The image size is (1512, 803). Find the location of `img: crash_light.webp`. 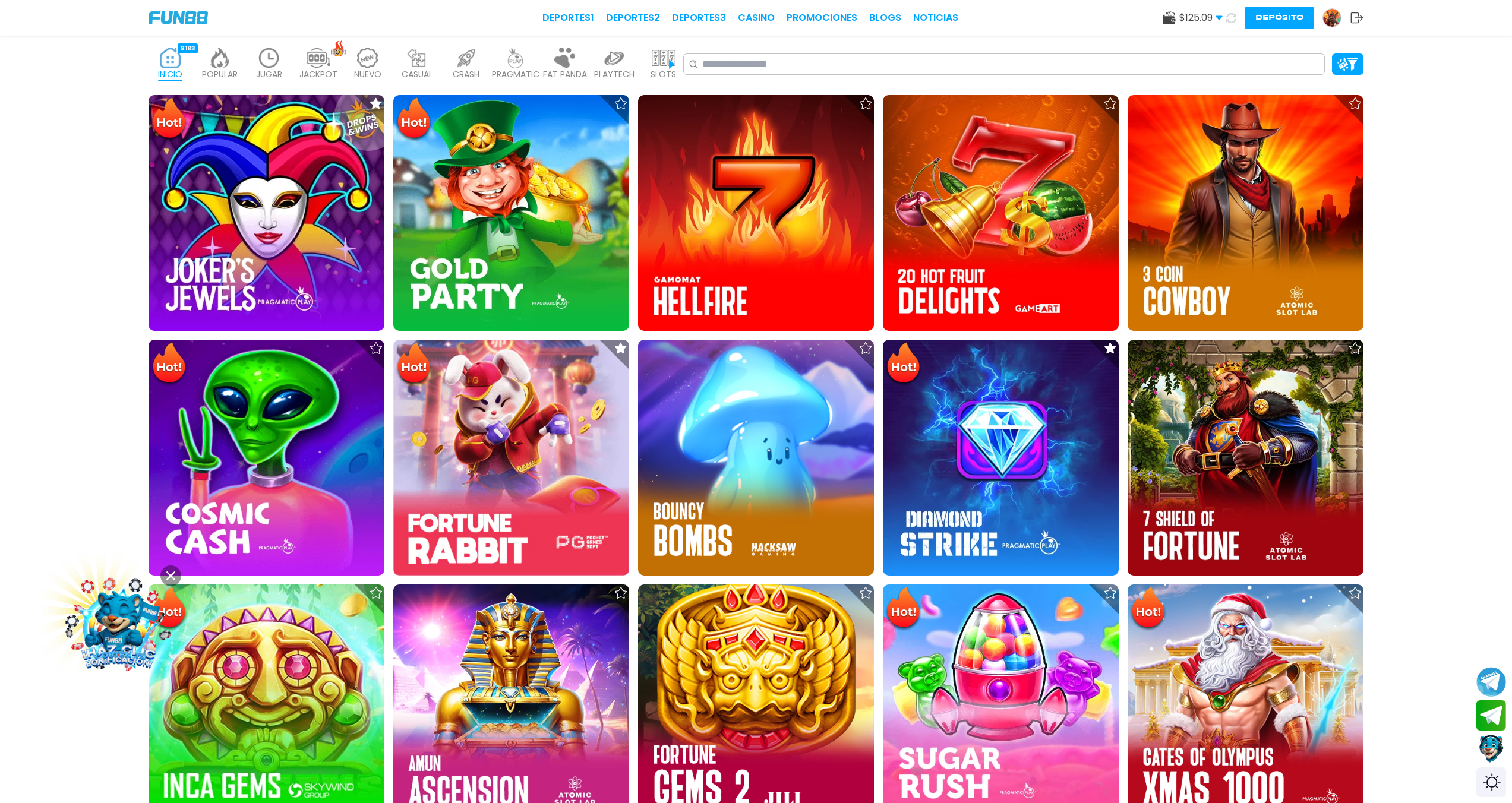

img: crash_light.webp is located at coordinates (466, 58).